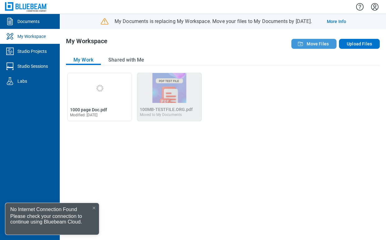  I want to click on span: 100MB-TESTFILE.ORG.pdf, so click(166, 109).